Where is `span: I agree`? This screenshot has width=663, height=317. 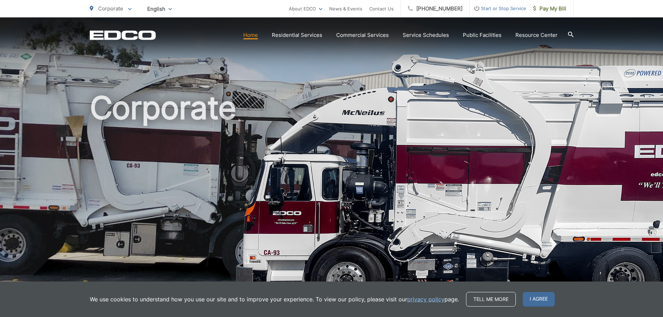
span: I agree is located at coordinates (539, 299).